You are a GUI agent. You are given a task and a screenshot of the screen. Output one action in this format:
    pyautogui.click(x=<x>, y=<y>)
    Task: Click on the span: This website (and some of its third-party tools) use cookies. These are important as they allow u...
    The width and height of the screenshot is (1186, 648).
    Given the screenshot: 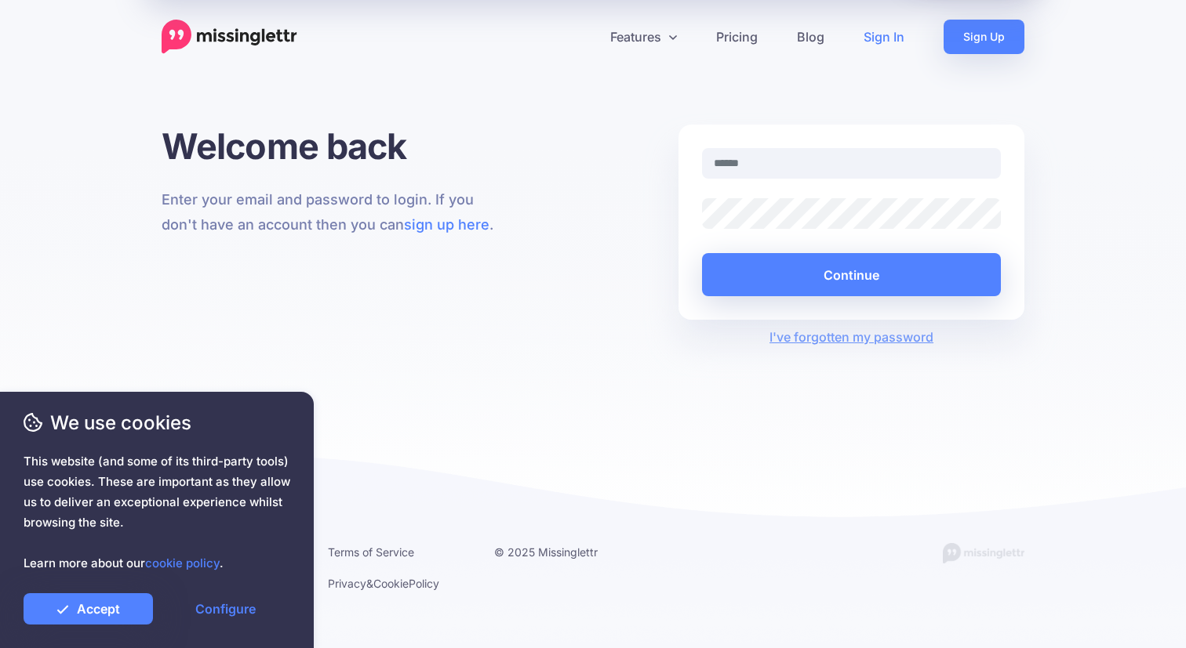 What is the action you would take?
    pyautogui.click(x=157, y=513)
    